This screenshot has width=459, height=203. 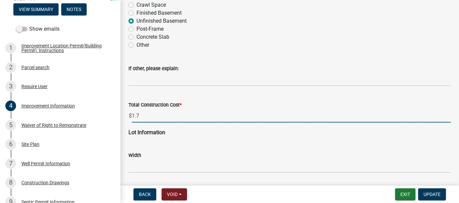 I want to click on div: Construction Drawings, so click(x=45, y=183).